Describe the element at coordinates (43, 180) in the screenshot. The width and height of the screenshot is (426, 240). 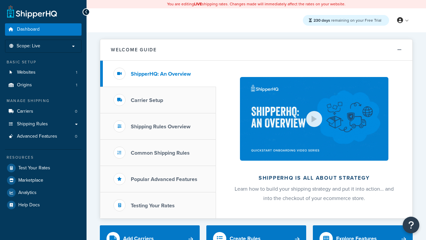
I see `a: Marketplace` at that location.